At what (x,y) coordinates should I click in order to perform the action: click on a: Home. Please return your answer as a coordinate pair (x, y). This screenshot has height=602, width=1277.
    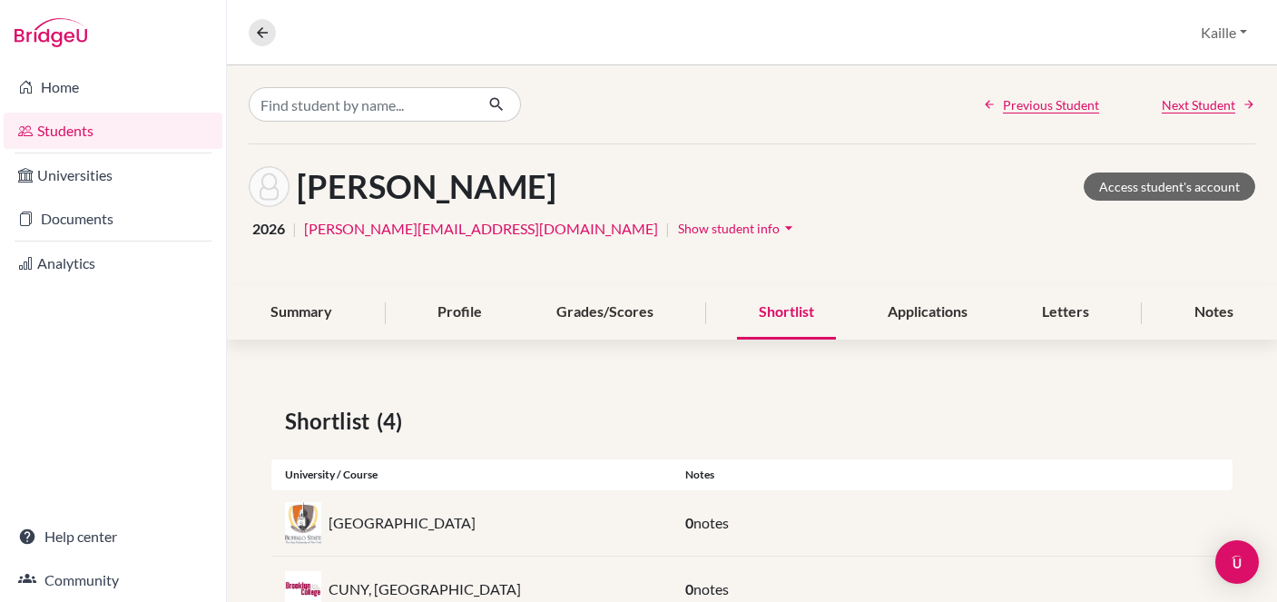
    Looking at the image, I should click on (113, 87).